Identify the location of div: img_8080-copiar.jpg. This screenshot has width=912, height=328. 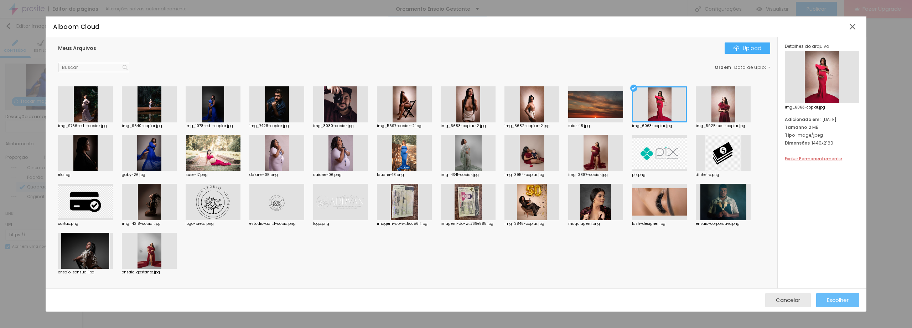
(341, 126).